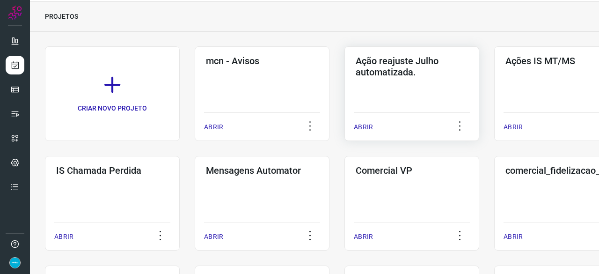 This screenshot has width=599, height=274. Describe the element at coordinates (262, 61) in the screenshot. I see `h3: mcn - Avisos` at that location.